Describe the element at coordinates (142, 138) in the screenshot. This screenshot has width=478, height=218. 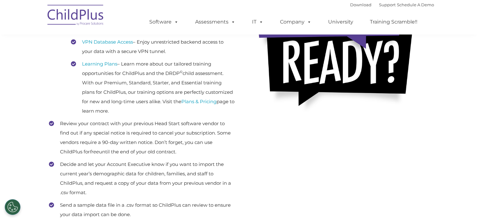
I see `li: Review your contract with your previous Head Start software vendor to find out if any special not...` at that location.